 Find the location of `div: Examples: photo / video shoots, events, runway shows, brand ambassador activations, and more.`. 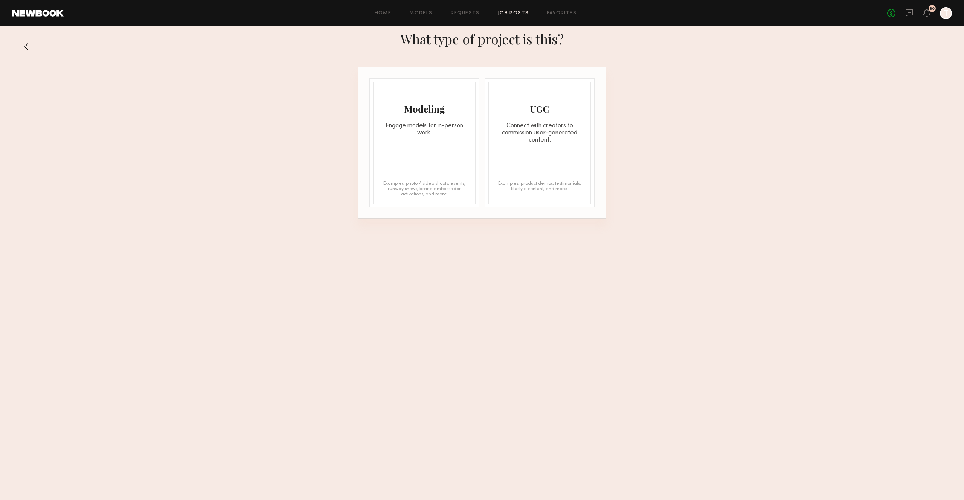

div: Examples: photo / video shoots, events, runway shows, brand ambassador activations, and more. is located at coordinates (425, 189).